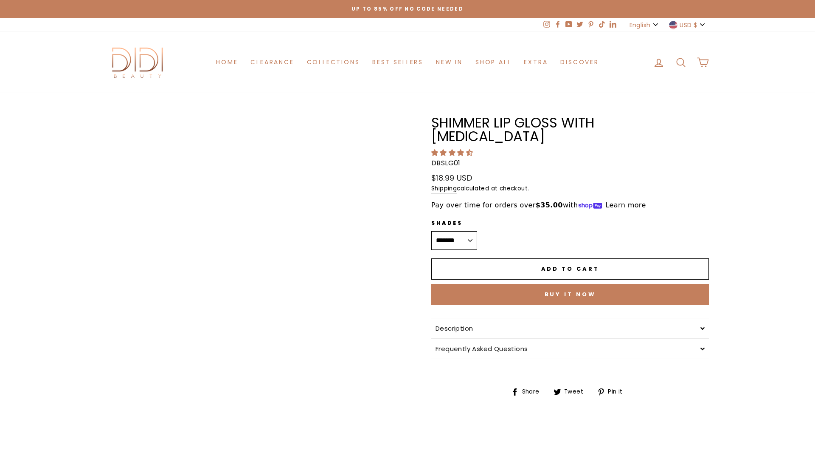 The width and height of the screenshot is (815, 459). What do you see at coordinates (536, 62) in the screenshot?
I see `a: Extra` at bounding box center [536, 62].